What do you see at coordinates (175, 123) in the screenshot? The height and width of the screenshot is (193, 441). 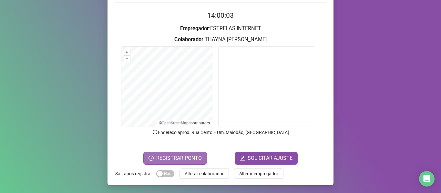 I see `a: OpenStreetMap` at bounding box center [175, 123].